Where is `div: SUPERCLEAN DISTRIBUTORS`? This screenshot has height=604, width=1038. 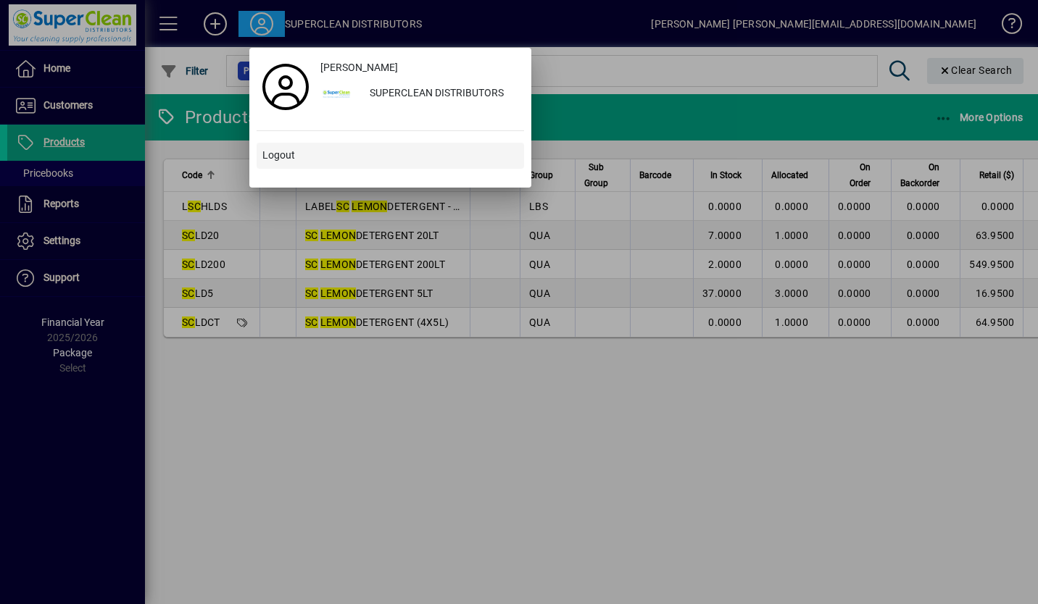 div: SUPERCLEAN DISTRIBUTORS is located at coordinates (441, 94).